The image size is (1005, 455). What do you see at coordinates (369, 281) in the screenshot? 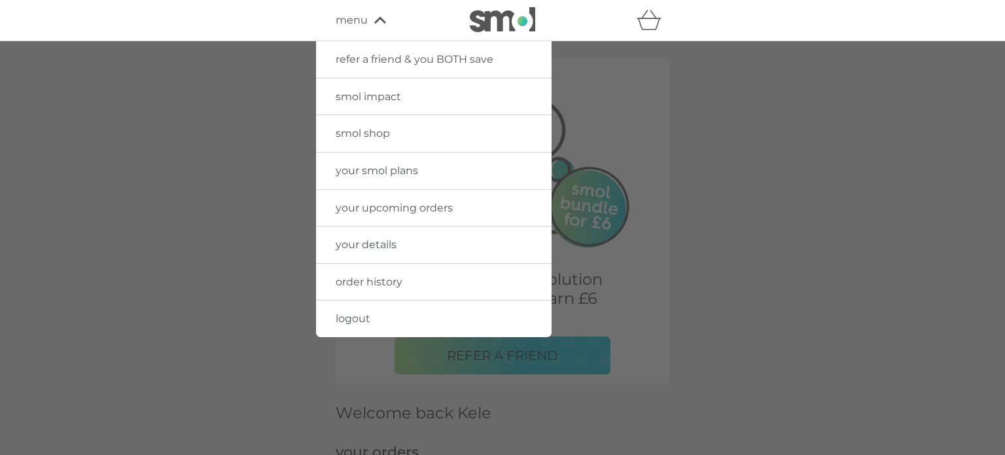
I see `span: order history` at bounding box center [369, 281].